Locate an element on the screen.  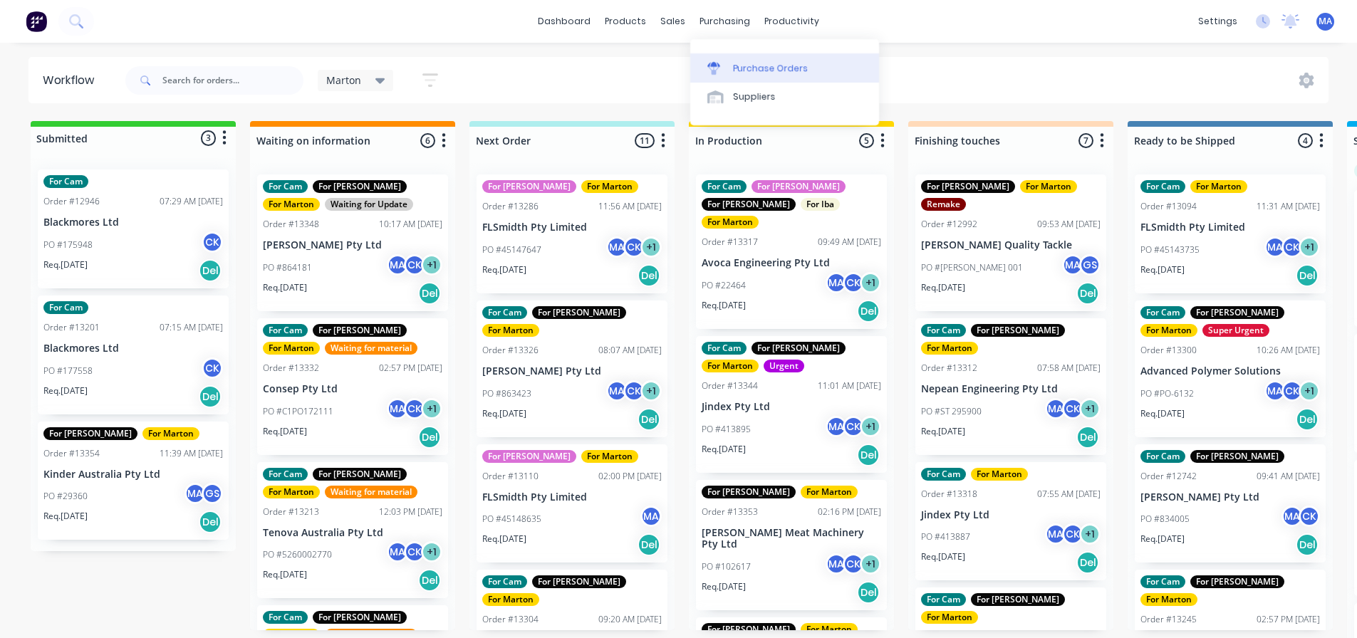
p: PO #29360 is located at coordinates (66, 497).